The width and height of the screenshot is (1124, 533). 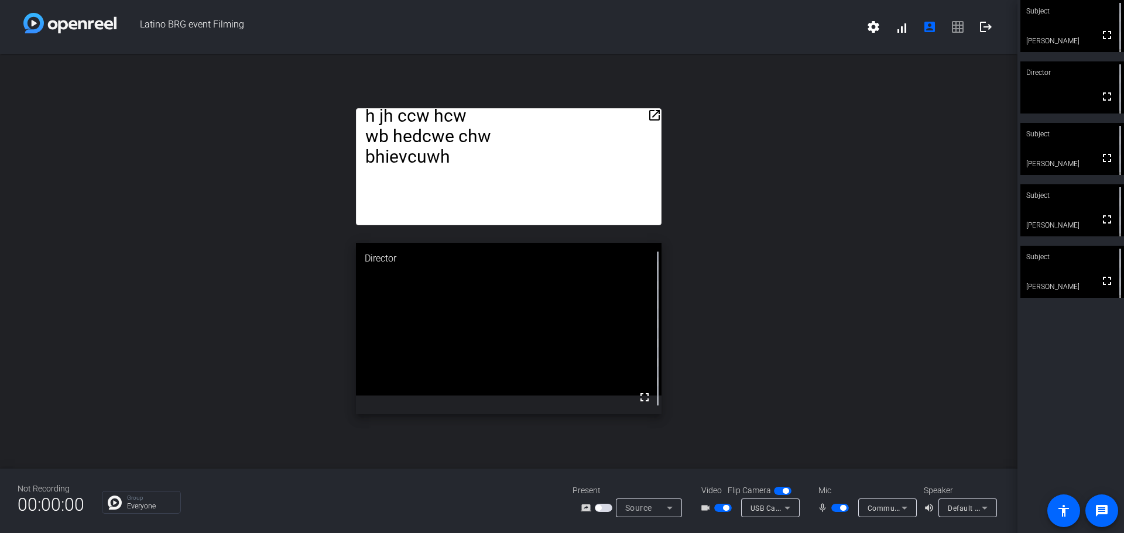 I want to click on span: Video, so click(x=711, y=491).